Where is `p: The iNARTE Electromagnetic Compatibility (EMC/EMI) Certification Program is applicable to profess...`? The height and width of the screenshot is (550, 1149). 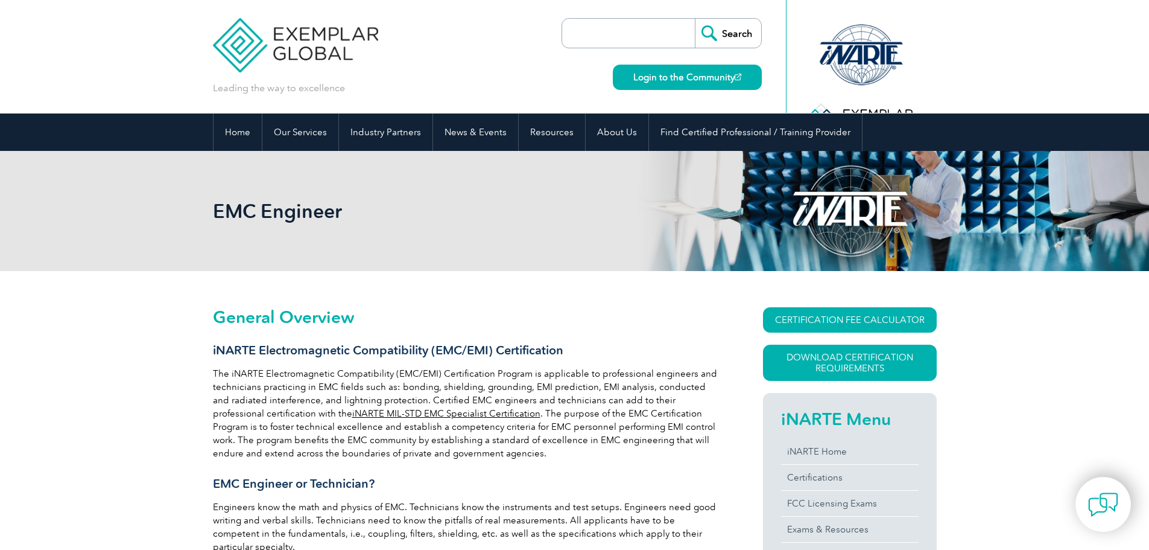 p: The iNARTE Electromagnetic Compatibility (EMC/EMI) Certification Program is applicable to profess... is located at coordinates (466, 413).